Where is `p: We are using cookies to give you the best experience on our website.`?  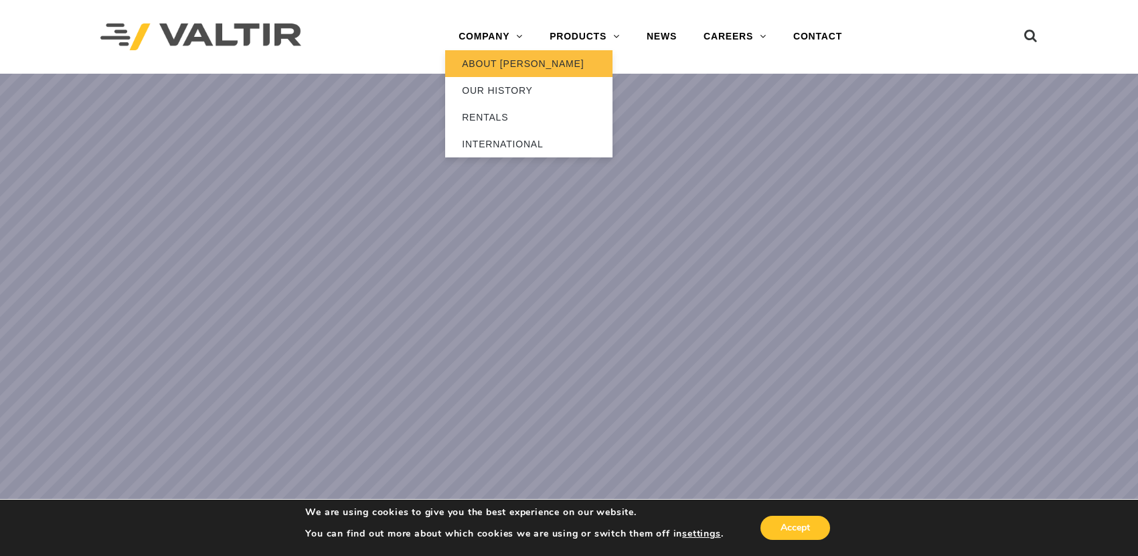
p: We are using cookies to give you the best experience on our website. is located at coordinates (514, 512).